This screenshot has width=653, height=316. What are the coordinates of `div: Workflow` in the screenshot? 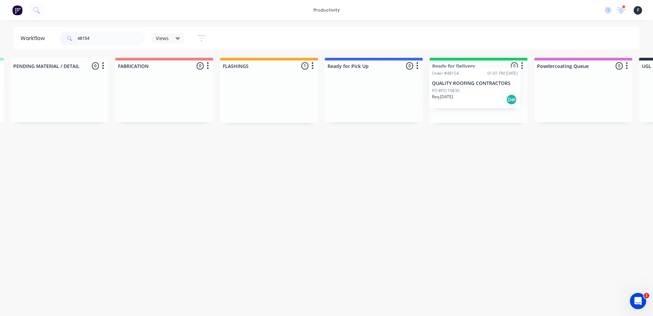 It's located at (34, 38).